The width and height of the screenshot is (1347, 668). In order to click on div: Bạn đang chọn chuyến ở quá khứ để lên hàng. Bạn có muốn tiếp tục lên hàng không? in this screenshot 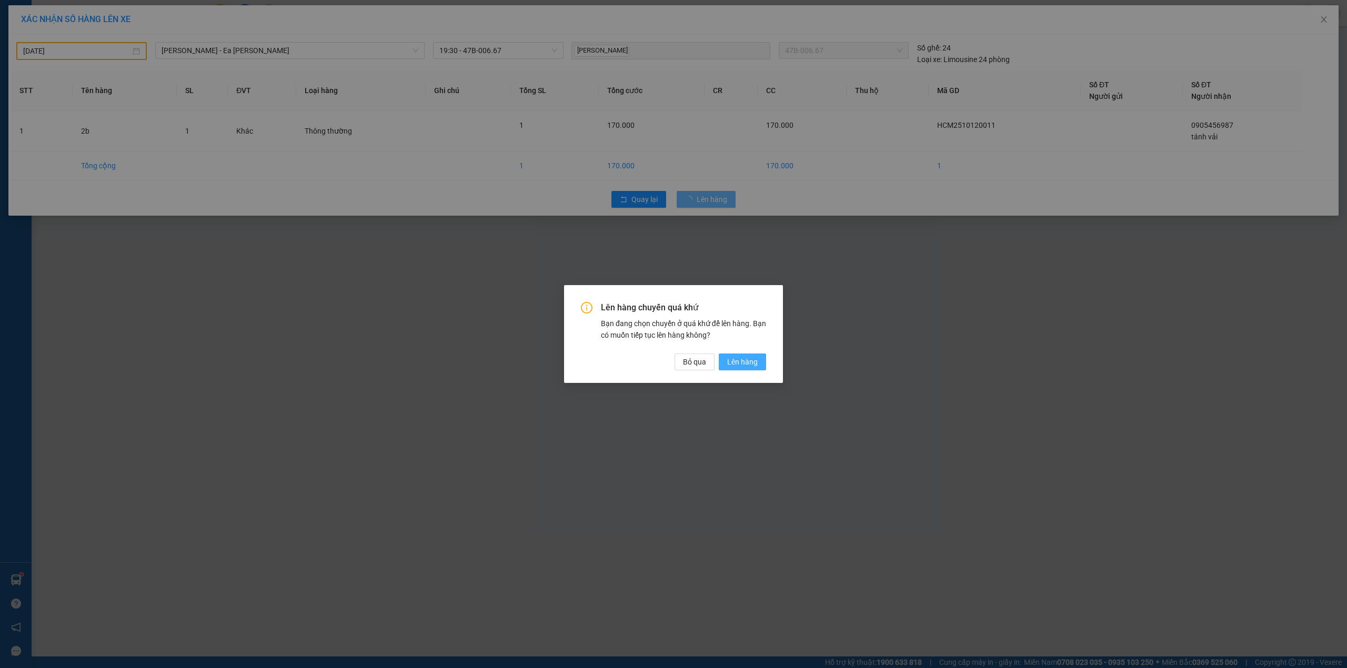, I will do `click(683, 329)`.